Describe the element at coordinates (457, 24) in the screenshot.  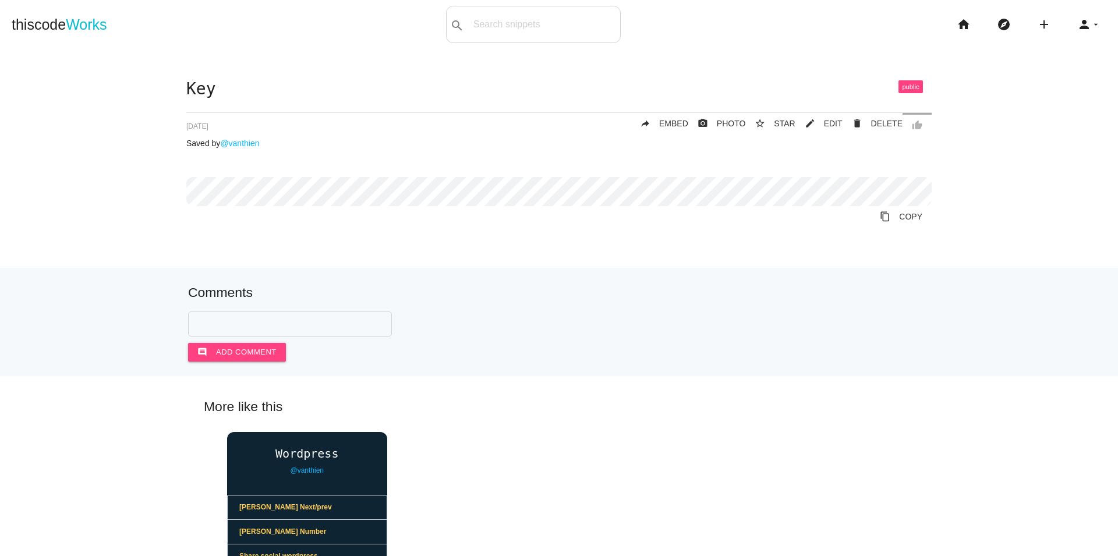
I see `button: search` at that location.